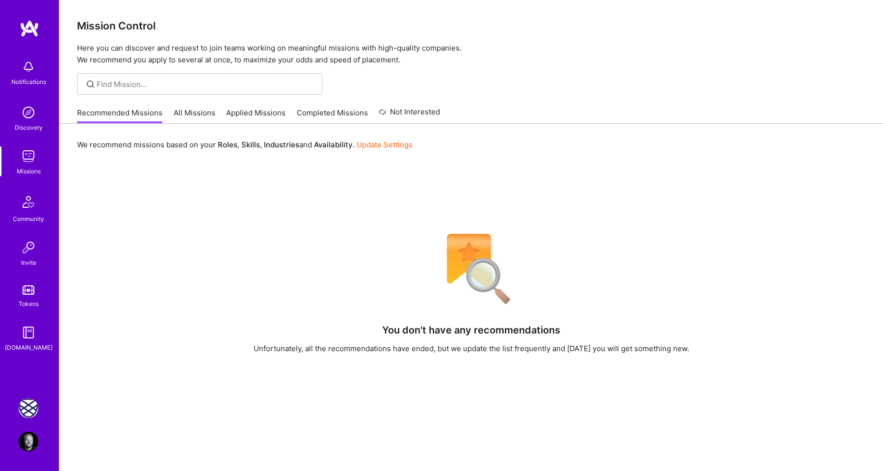  I want to click on a: Update Settings, so click(385, 144).